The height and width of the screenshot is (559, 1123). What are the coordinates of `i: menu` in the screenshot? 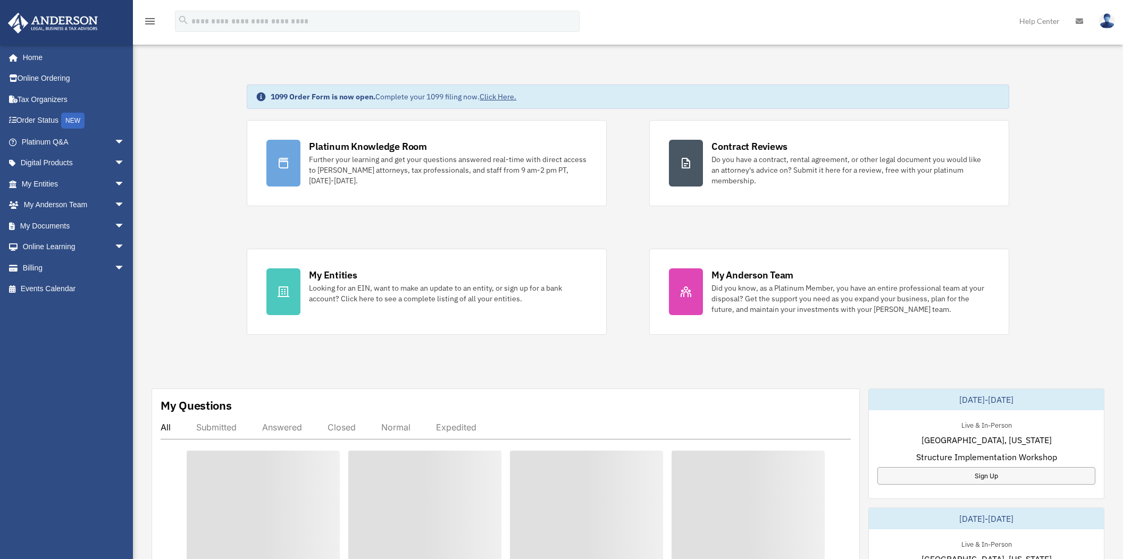 It's located at (150, 21).